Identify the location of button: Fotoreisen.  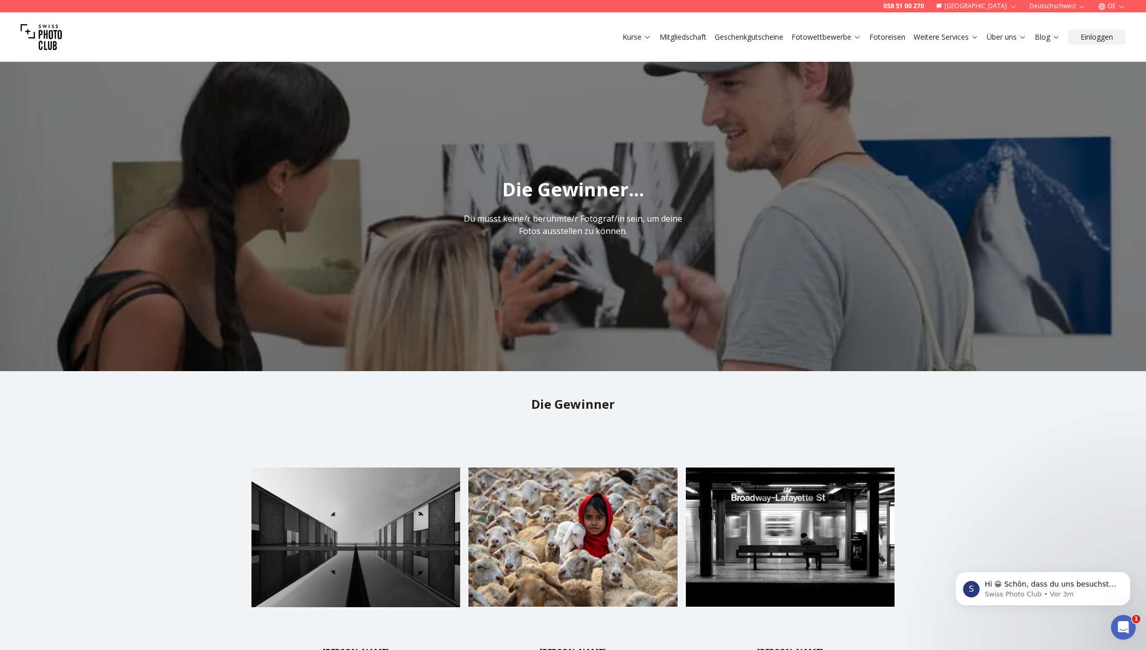
(887, 37).